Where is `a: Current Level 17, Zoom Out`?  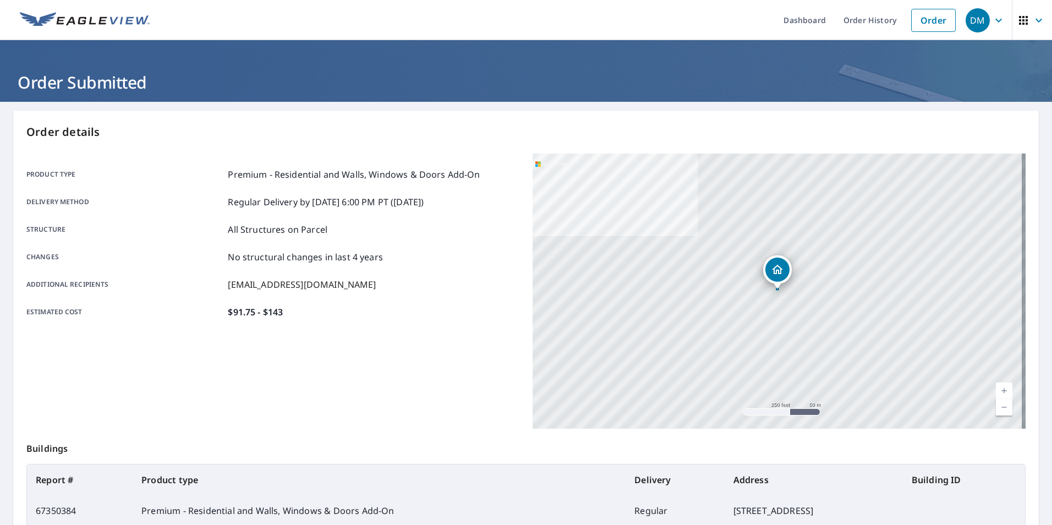
a: Current Level 17, Zoom Out is located at coordinates (1004, 407).